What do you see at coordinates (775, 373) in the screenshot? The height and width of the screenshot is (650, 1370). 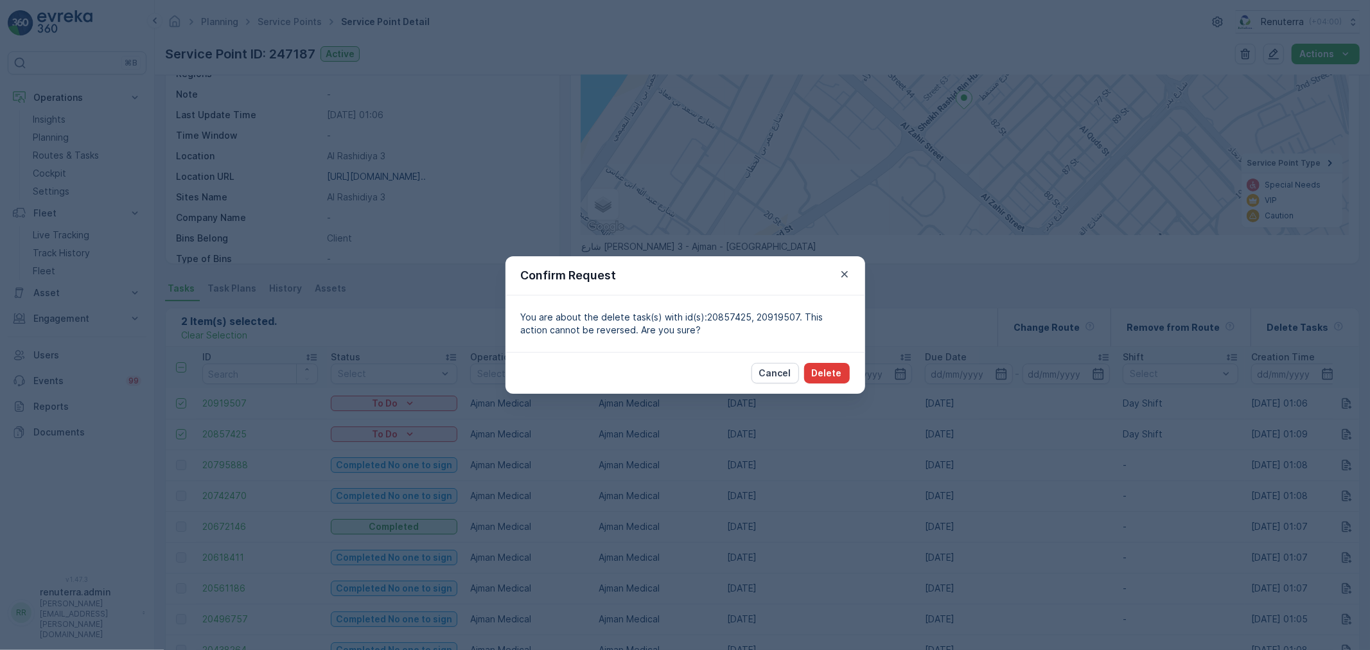 I see `p: Cancel` at bounding box center [775, 373].